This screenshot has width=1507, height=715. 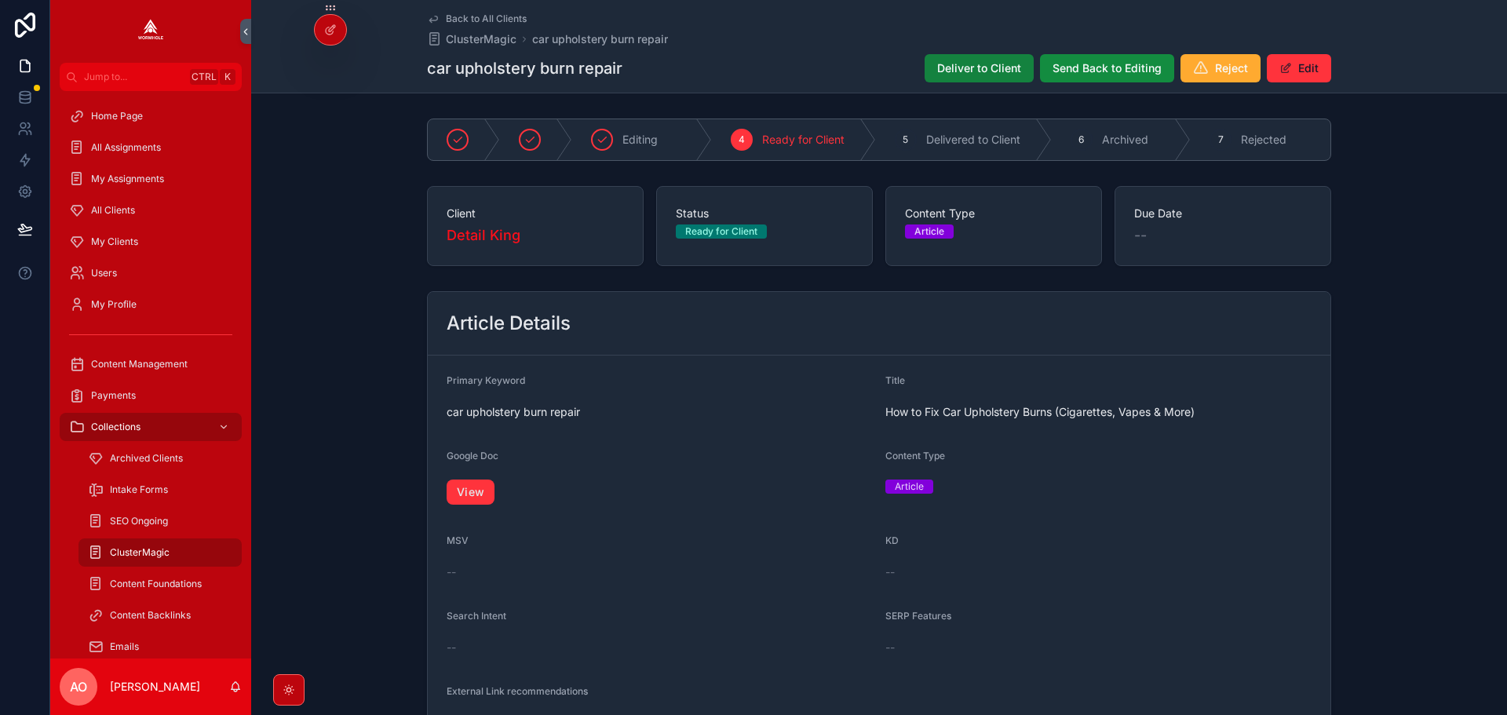 I want to click on span: Ctrl, so click(x=204, y=77).